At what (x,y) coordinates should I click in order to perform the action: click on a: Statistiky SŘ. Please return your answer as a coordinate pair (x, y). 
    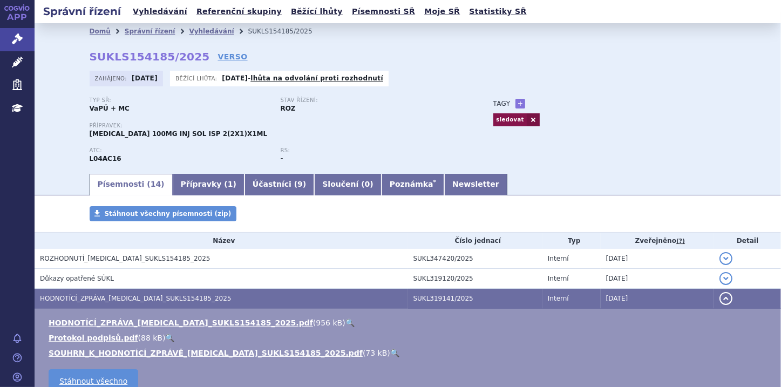
    Looking at the image, I should click on (498, 11).